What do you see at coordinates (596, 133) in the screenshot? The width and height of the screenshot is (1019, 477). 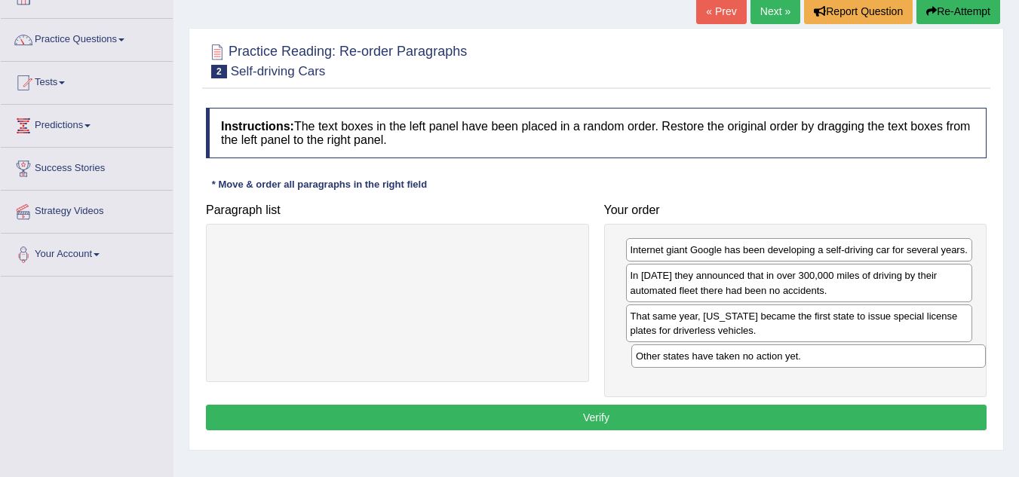 I see `h4: The text boxes in the left panel have been placed in a random order. Restore the original order b...` at bounding box center [596, 133].